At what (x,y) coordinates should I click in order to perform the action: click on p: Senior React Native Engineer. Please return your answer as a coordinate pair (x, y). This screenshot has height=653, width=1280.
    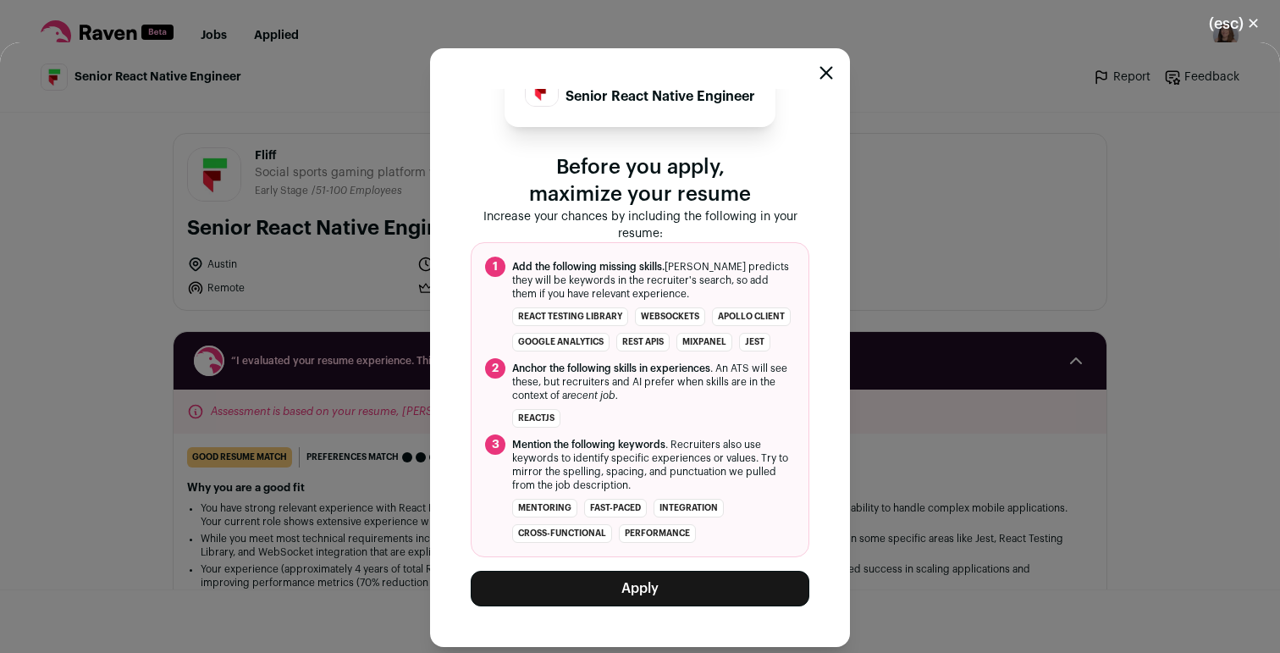
    Looking at the image, I should click on (660, 97).